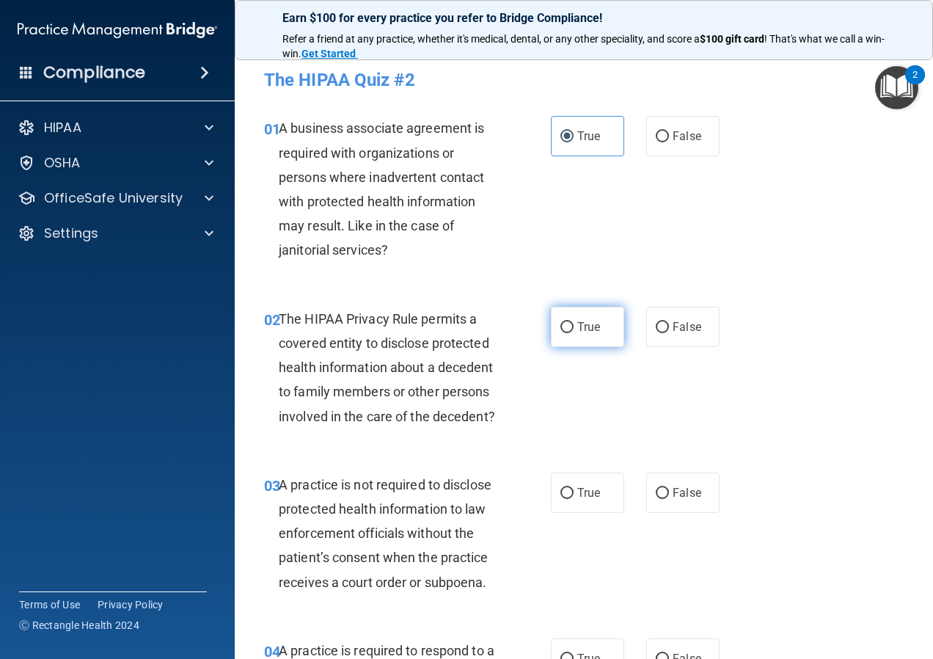 Image resolution: width=933 pixels, height=659 pixels. What do you see at coordinates (387, 368) in the screenshot?
I see `span: The HIPAA Privacy Rule permits a covered entity to disclose protected health information about a ...` at bounding box center [387, 368].